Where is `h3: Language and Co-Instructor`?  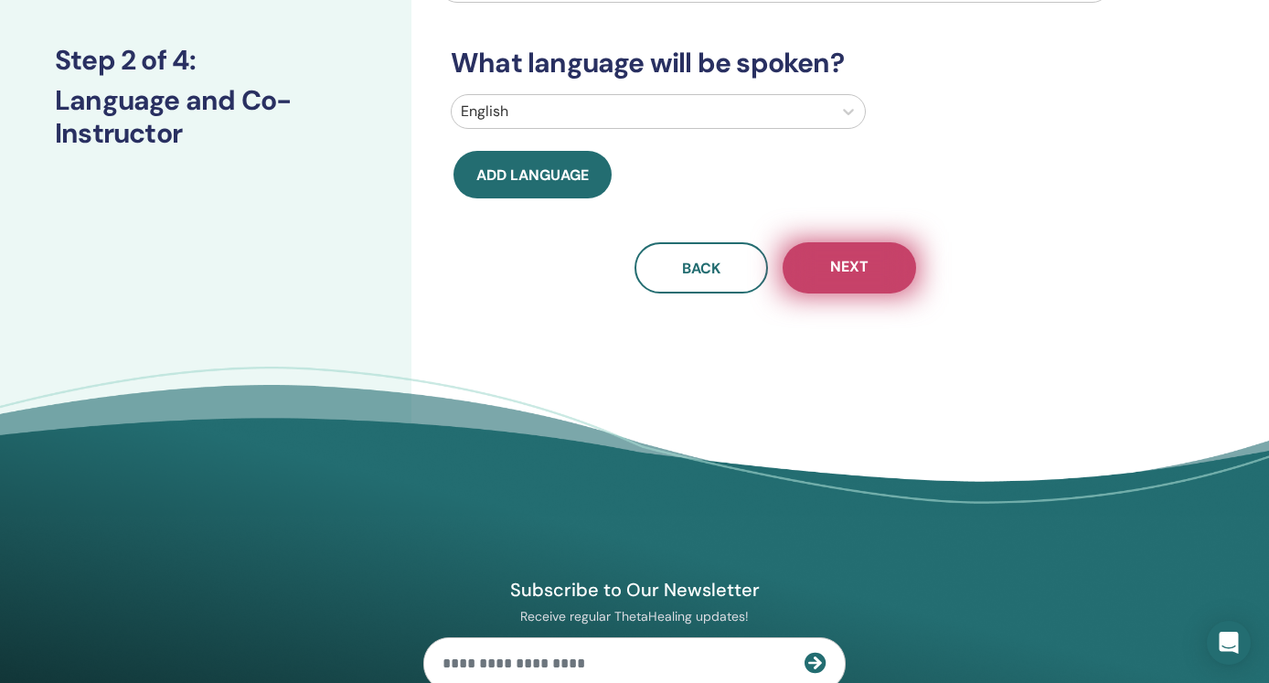 h3: Language and Co-Instructor is located at coordinates (206, 117).